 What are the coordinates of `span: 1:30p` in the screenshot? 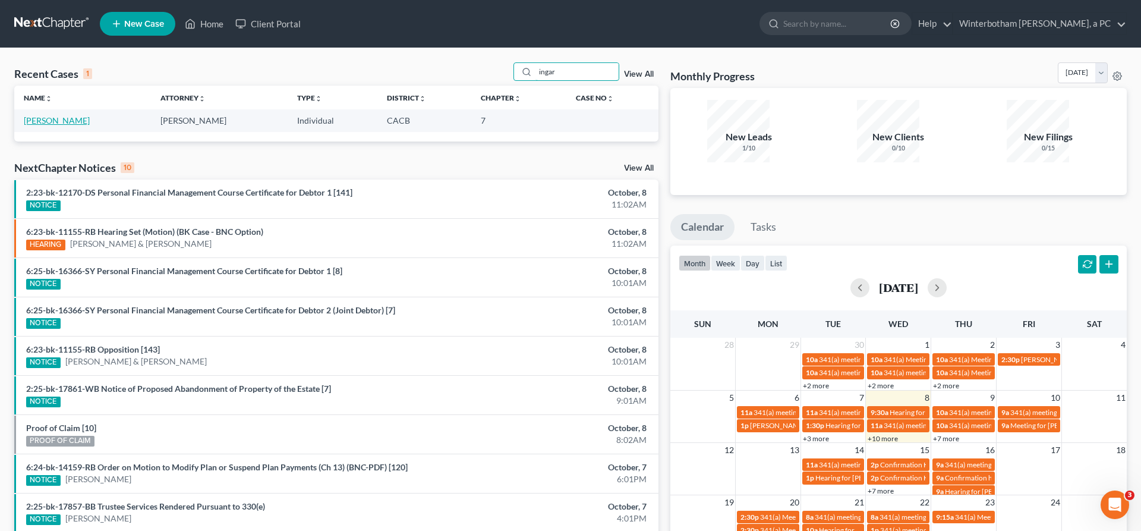 It's located at (815, 425).